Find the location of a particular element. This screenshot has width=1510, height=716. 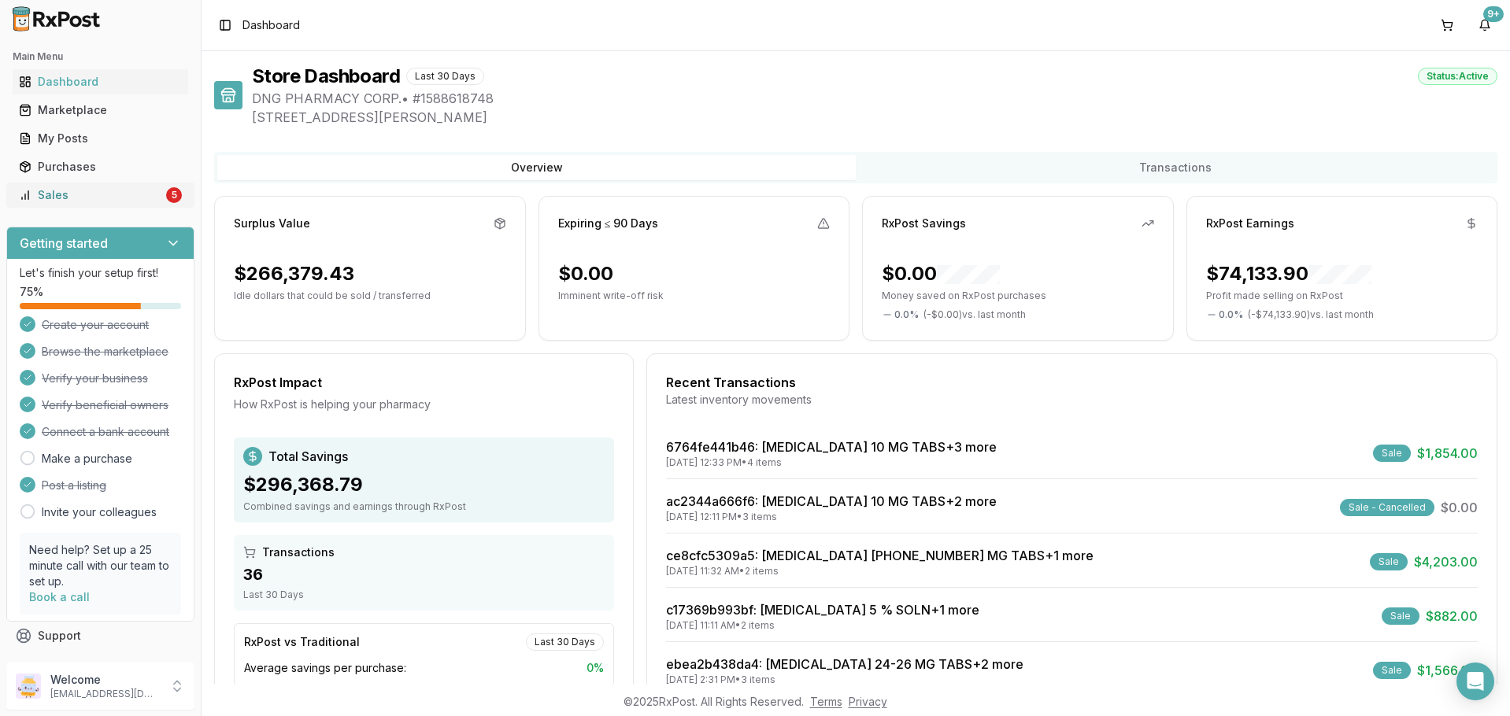

button: Marketplace is located at coordinates (100, 110).